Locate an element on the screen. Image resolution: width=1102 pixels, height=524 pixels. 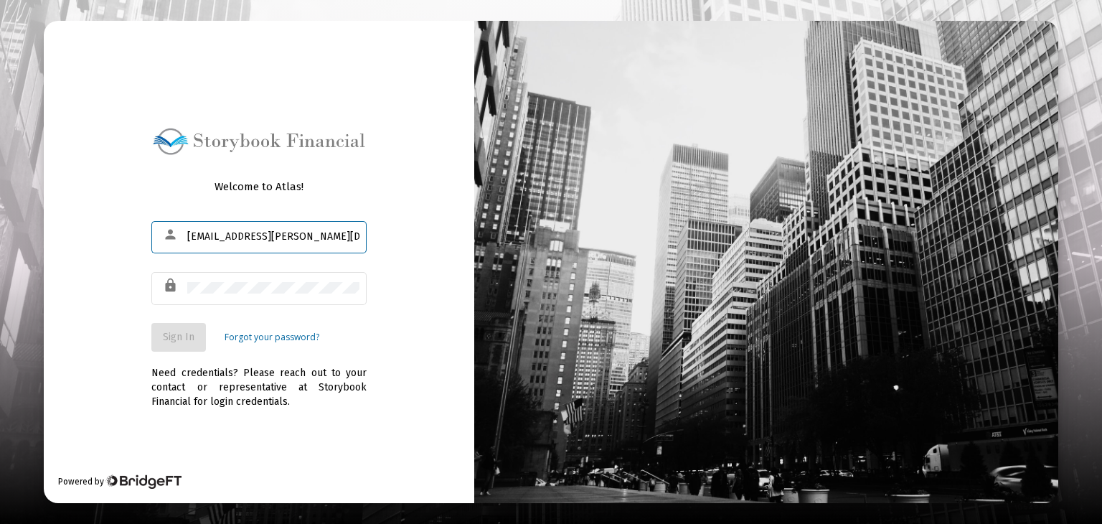
button: Sign In is located at coordinates (179, 337).